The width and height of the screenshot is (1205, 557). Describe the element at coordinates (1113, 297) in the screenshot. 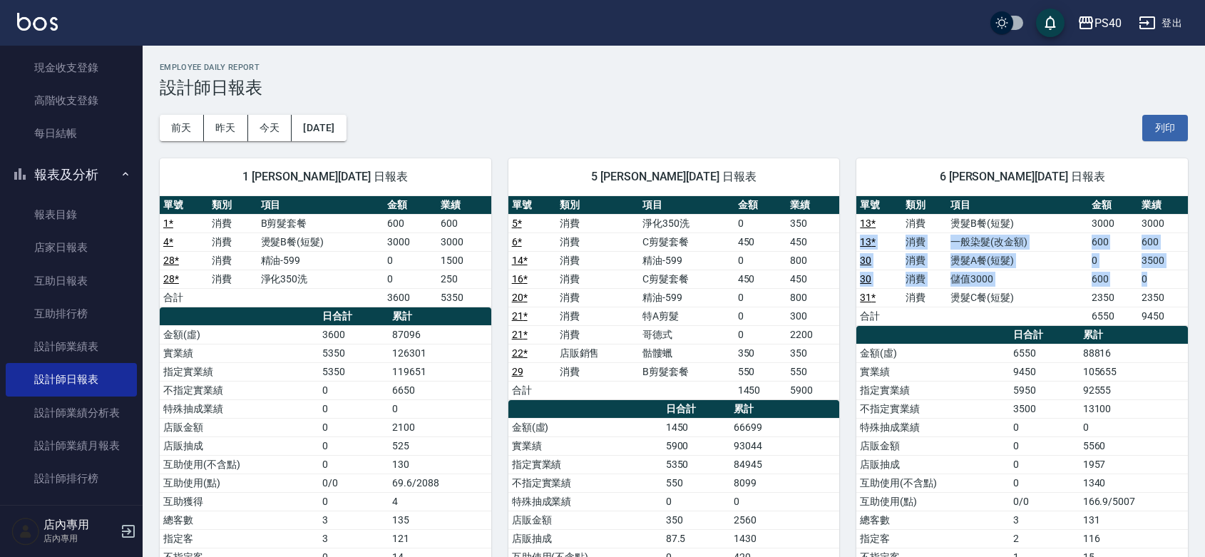

I see `td: 2350` at that location.